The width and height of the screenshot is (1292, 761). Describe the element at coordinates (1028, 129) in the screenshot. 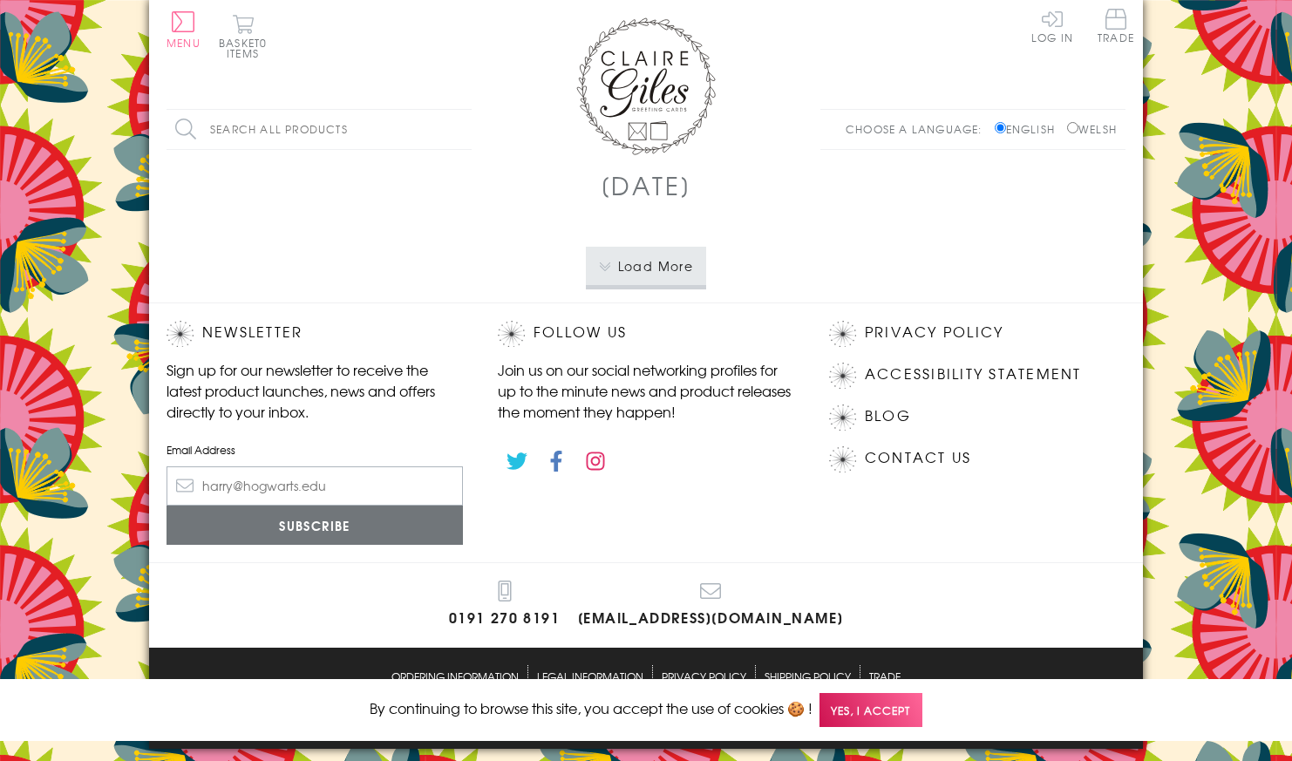

I see `label: English` at that location.